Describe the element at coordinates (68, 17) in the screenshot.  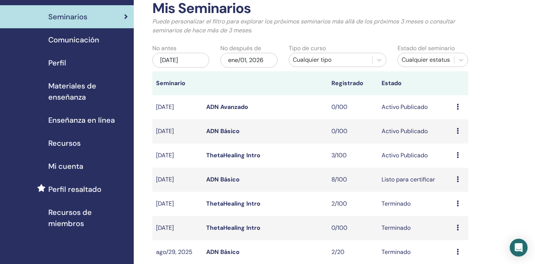
I see `span: Seminarios` at that location.